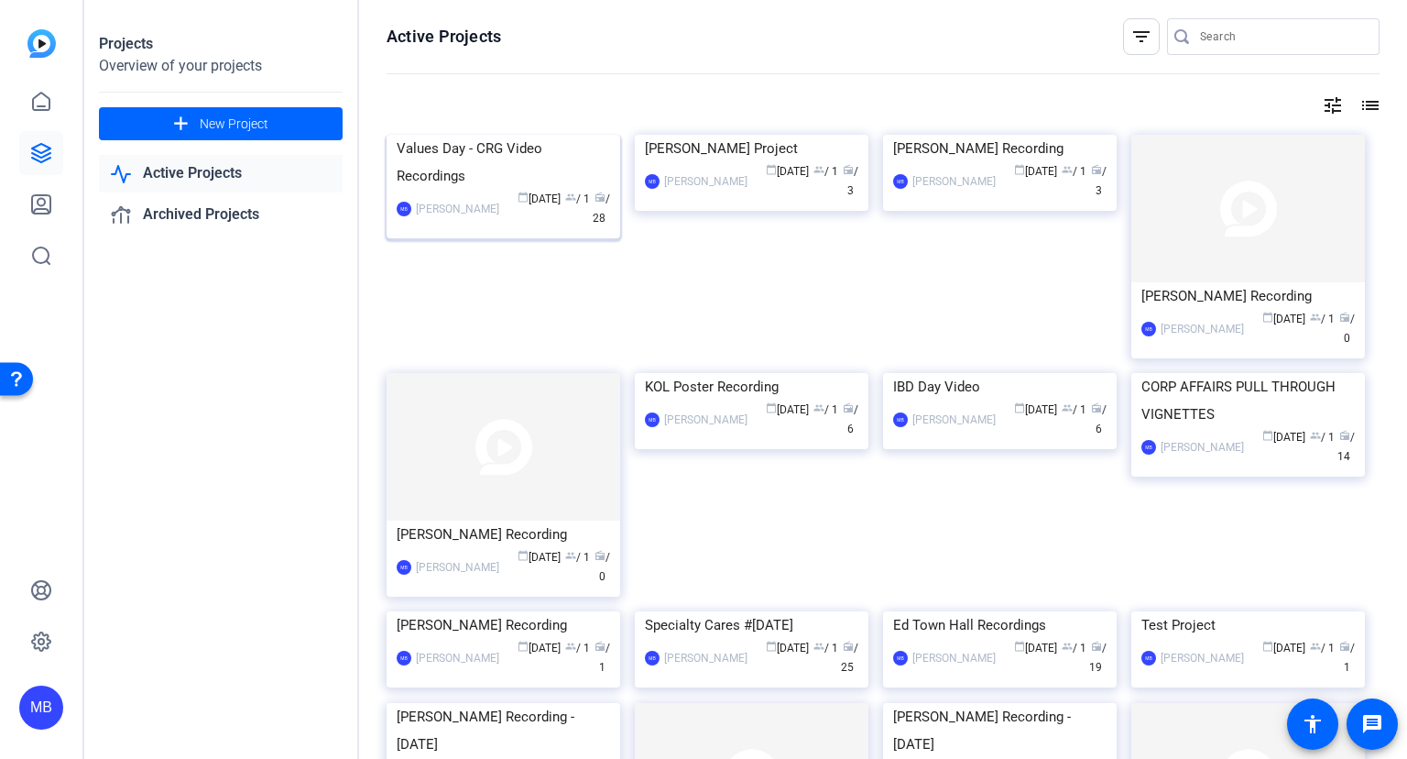  What do you see at coordinates (503, 162) in the screenshot?
I see `div: Values Day - CRG Video Recordings` at bounding box center [503, 162].